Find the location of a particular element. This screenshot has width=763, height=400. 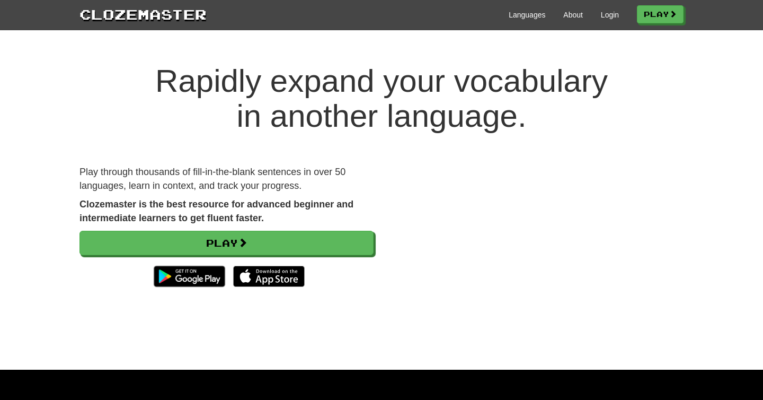

a: Login is located at coordinates (610, 15).